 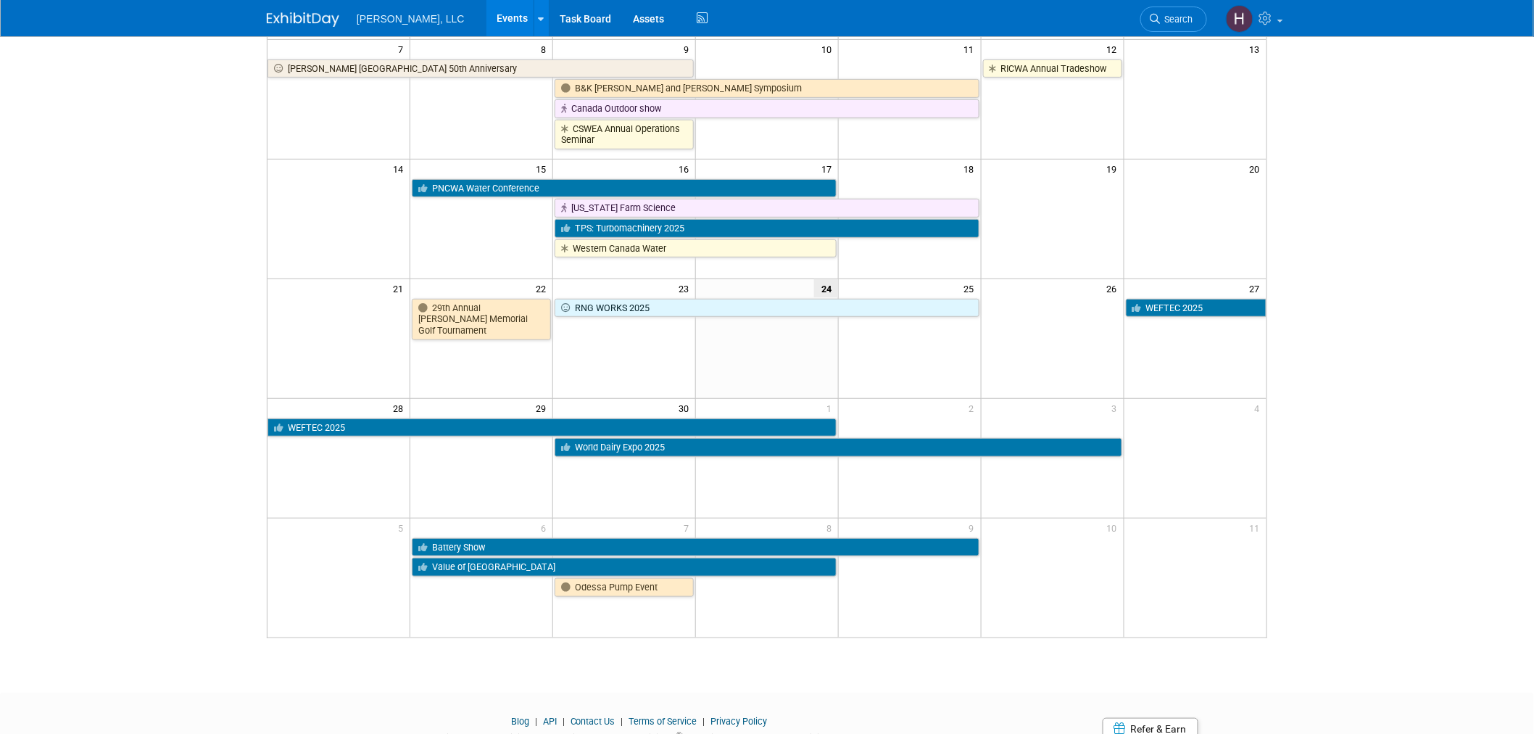 What do you see at coordinates (593, 720) in the screenshot?
I see `a: Contact Us` at bounding box center [593, 720].